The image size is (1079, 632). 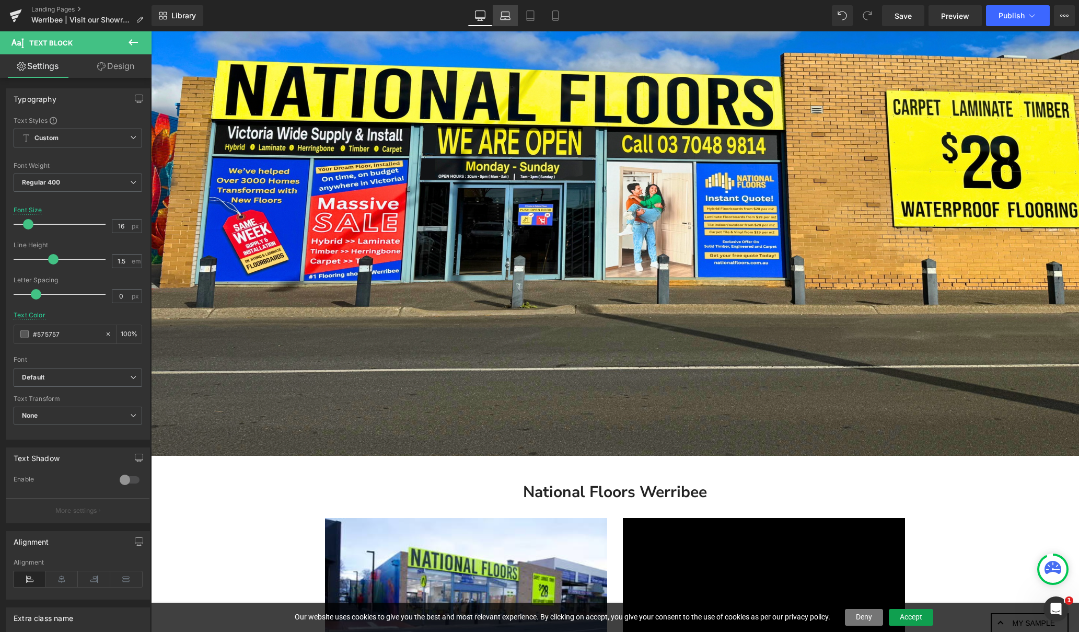 I want to click on span: Text Block, so click(x=51, y=43).